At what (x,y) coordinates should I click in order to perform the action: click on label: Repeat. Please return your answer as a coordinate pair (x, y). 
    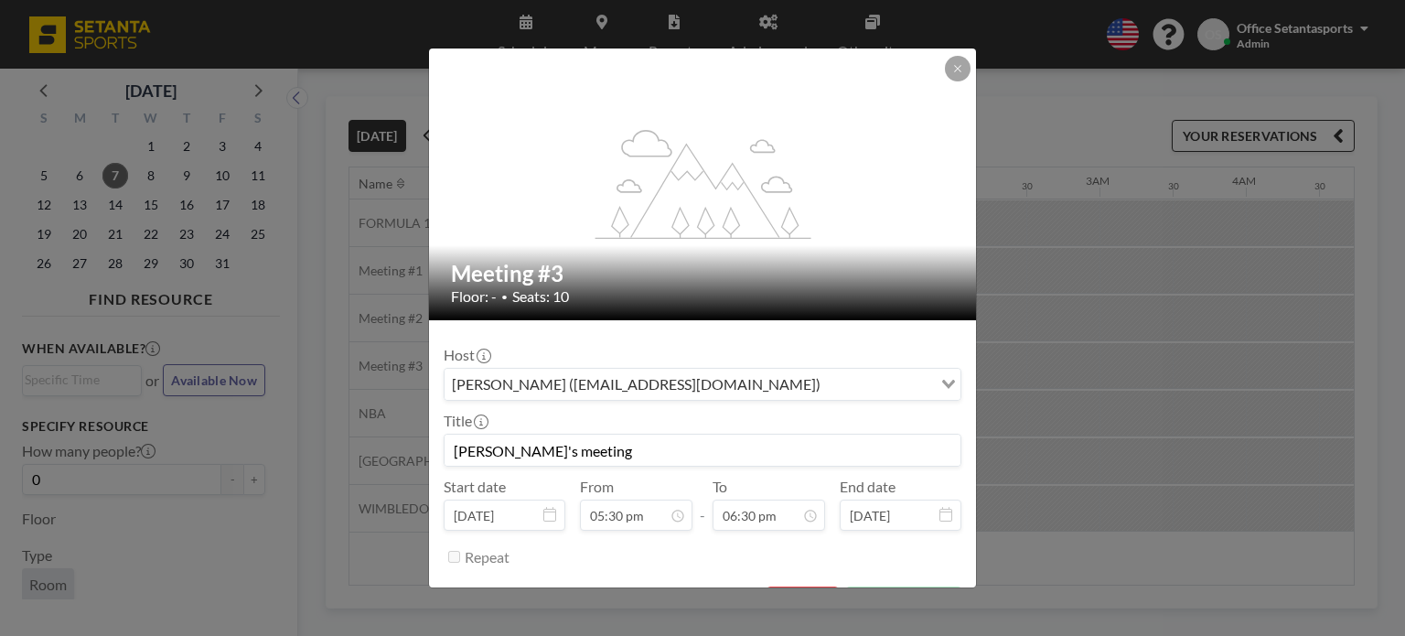
    Looking at the image, I should click on (487, 557).